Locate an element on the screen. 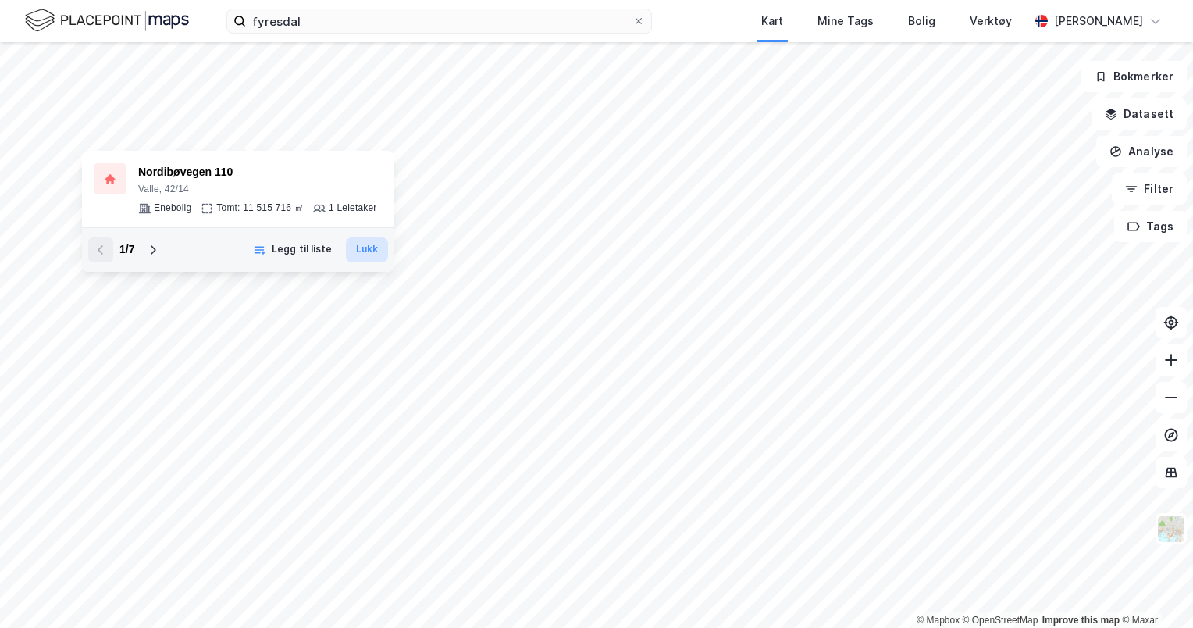 The width and height of the screenshot is (1193, 628). button: Bokmerker is located at coordinates (1134, 77).